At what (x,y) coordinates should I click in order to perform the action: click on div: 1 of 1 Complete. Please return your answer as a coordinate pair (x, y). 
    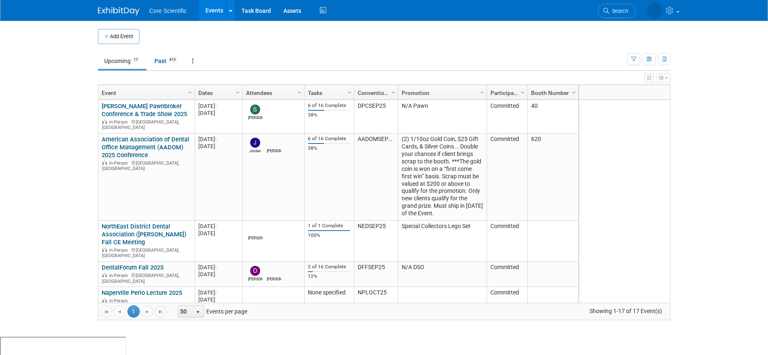
    Looking at the image, I should click on (329, 226).